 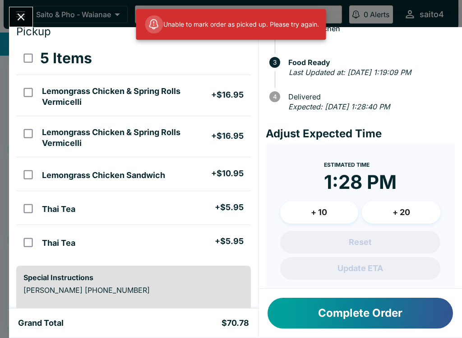 I want to click on h3: 5 Items, so click(x=66, y=58).